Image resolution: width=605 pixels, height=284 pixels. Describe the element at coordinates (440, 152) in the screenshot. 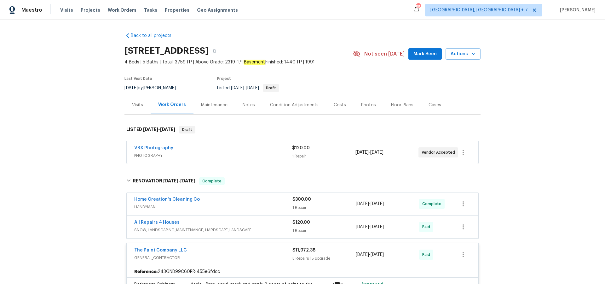

I see `span: Vendor Accepted` at that location.